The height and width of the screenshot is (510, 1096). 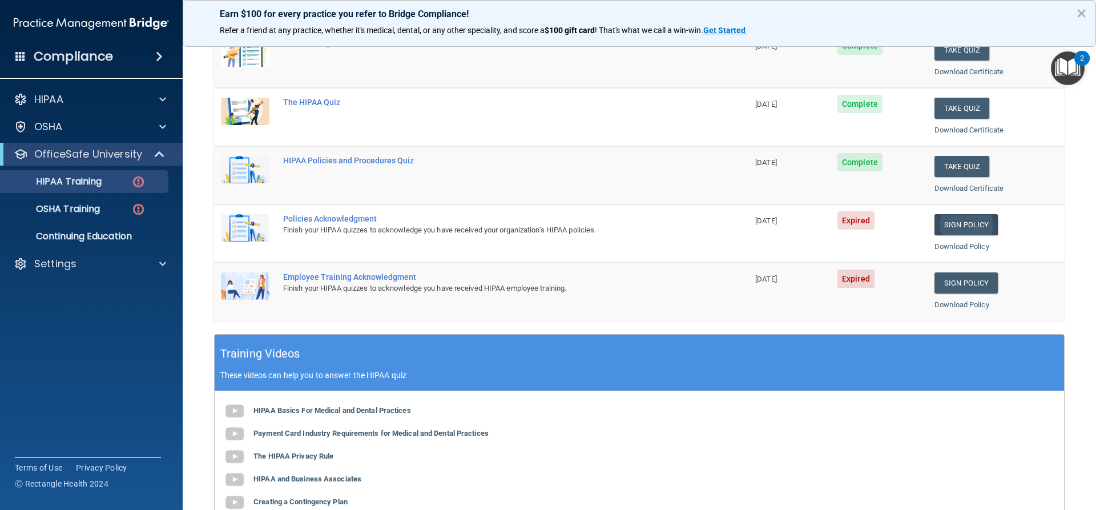 What do you see at coordinates (54, 209) in the screenshot?
I see `p: OSHA Training` at bounding box center [54, 209].